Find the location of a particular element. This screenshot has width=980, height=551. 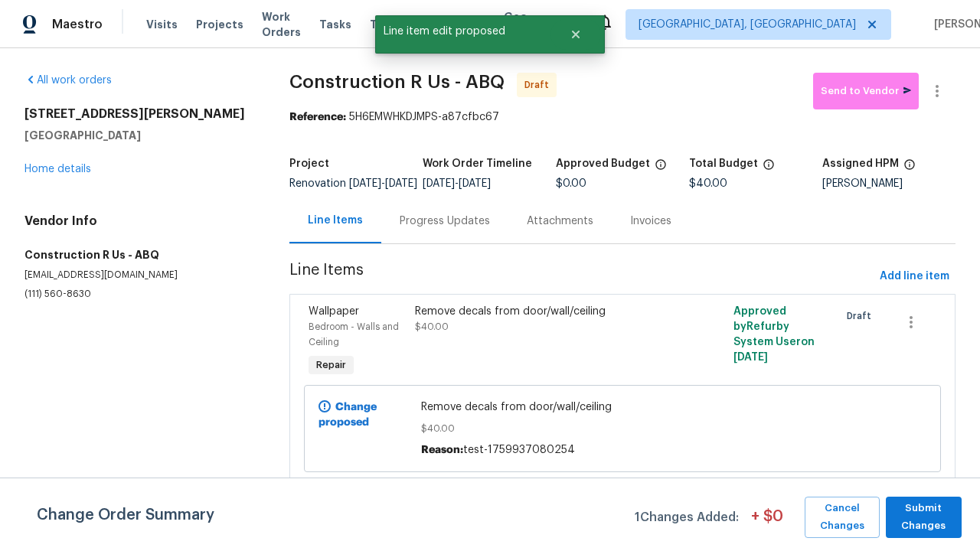

h5: Work Order Timeline is located at coordinates (477, 164).